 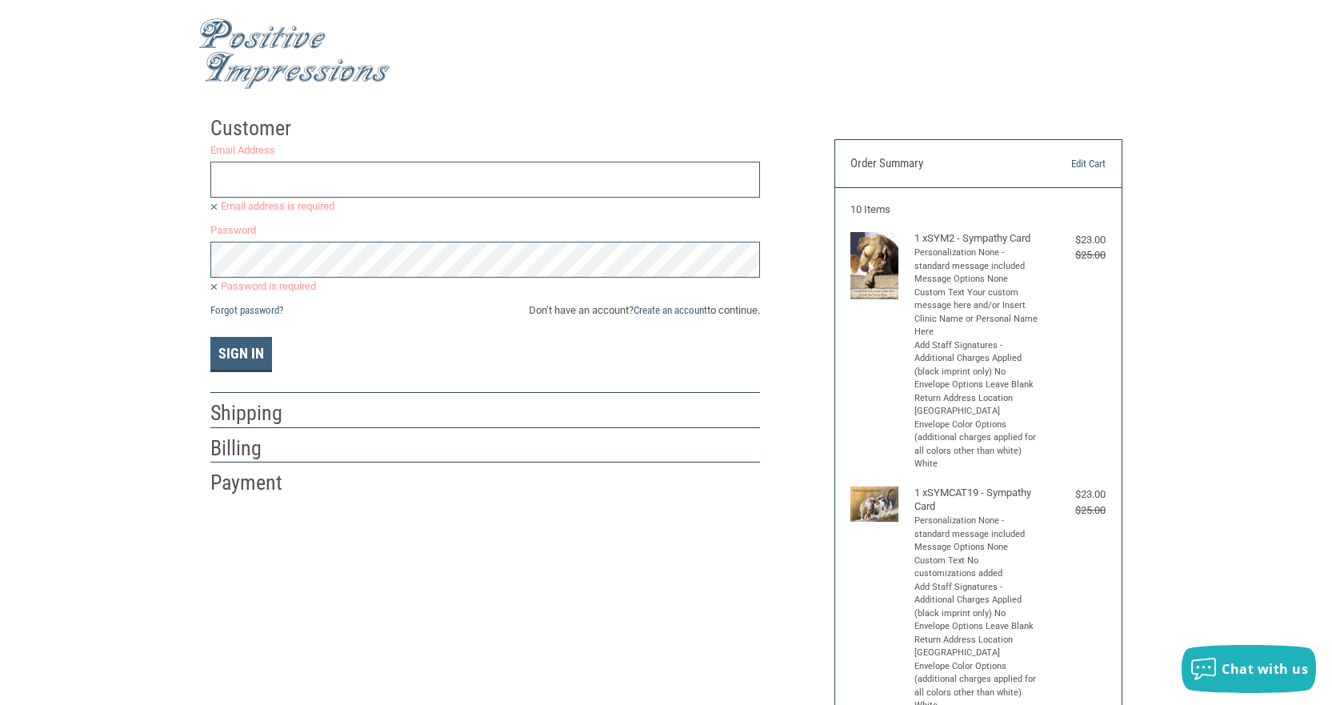 What do you see at coordinates (976, 313) in the screenshot?
I see `li: Custom Text Your custom message here and/or Insert Clinic Name or Personal Name Here` at bounding box center [976, 313].